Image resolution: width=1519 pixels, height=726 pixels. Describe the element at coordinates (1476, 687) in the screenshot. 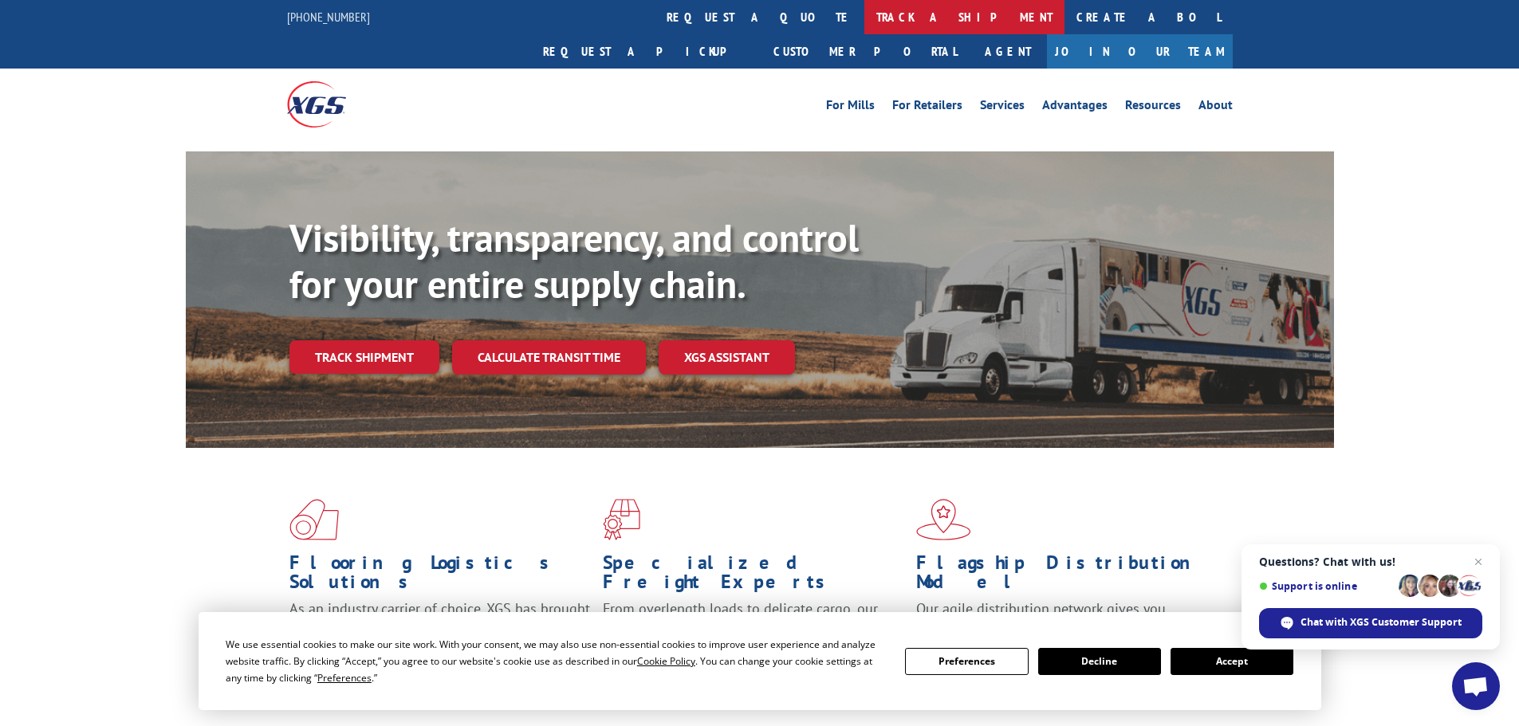

I see `div: Open chat` at that location.